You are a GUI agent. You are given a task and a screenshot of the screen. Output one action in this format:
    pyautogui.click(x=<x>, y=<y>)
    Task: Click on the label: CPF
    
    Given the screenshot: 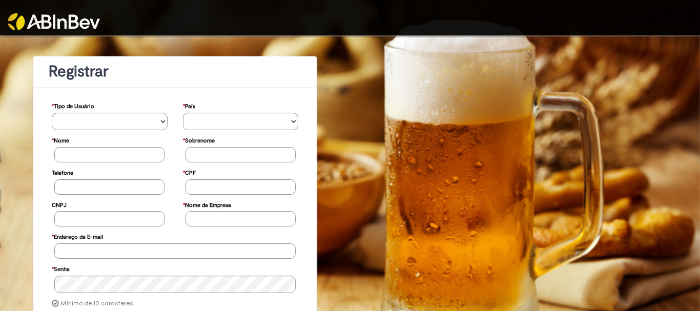 What is the action you would take?
    pyautogui.click(x=189, y=172)
    